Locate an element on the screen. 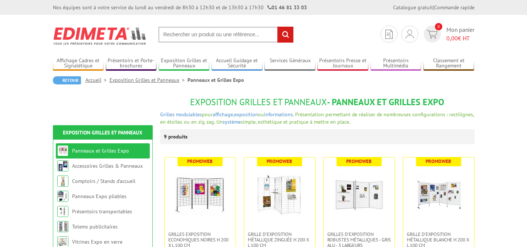 The width and height of the screenshot is (527, 247). a: devis rapide 0 Mon panier 0,00€ HT is located at coordinates (448, 34).